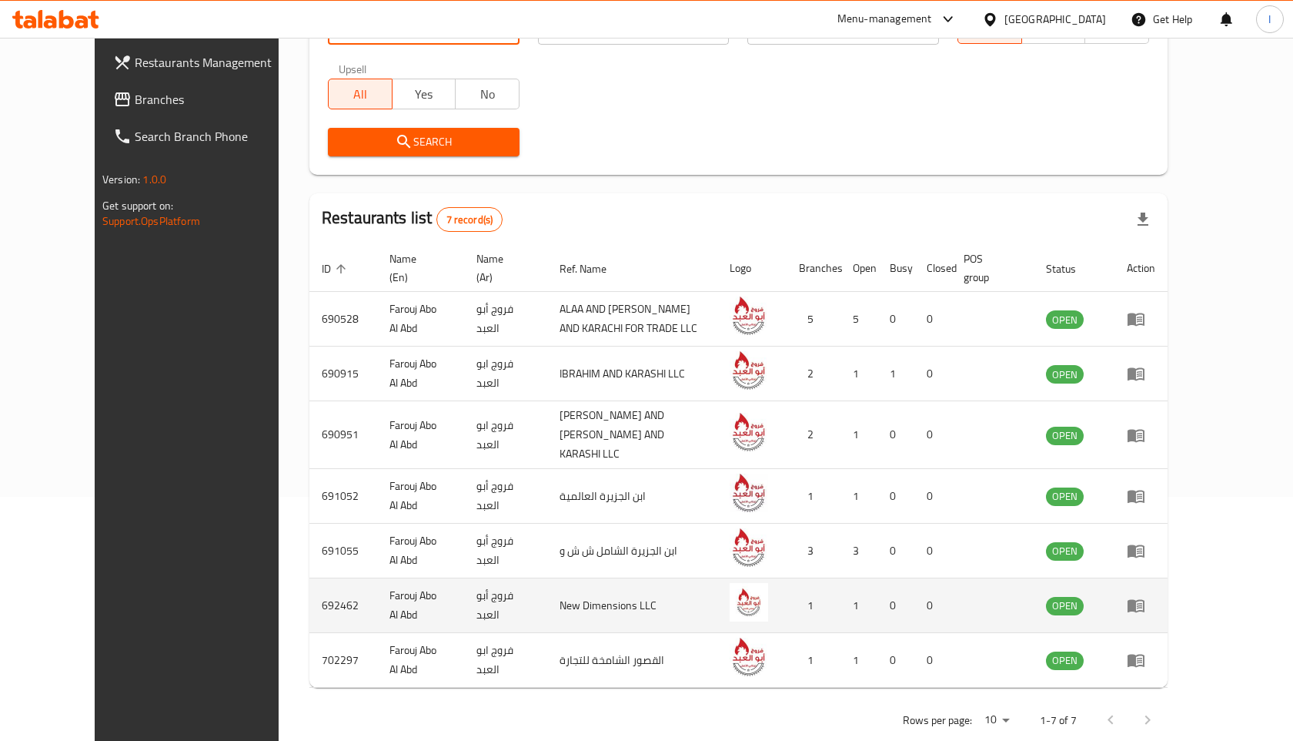  I want to click on span: ID, so click(336, 269).